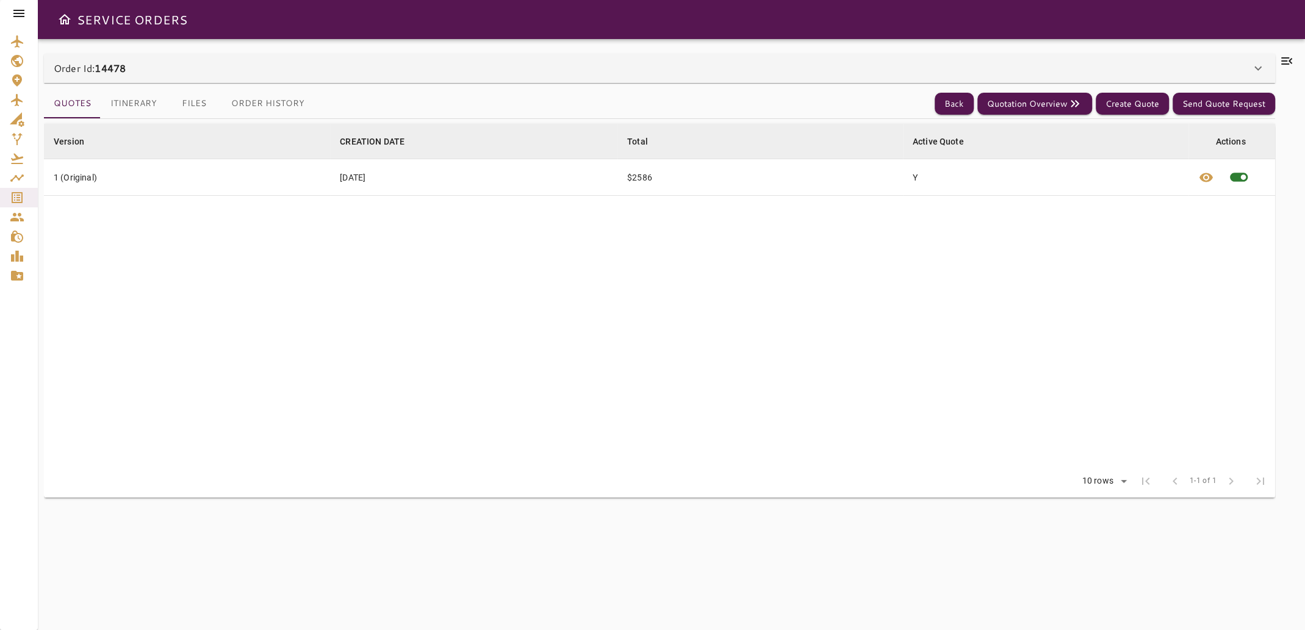 The image size is (1305, 630). I want to click on span: visibility, so click(1206, 177).